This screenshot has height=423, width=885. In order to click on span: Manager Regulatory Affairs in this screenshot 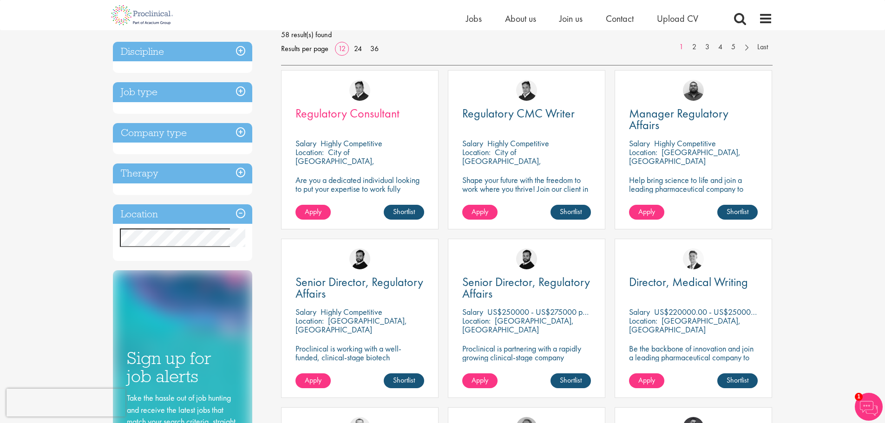, I will do `click(679, 119)`.